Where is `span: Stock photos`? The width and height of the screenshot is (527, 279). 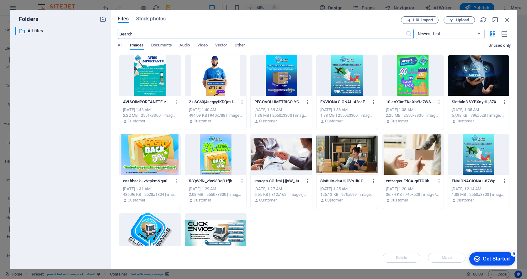
span: Stock photos is located at coordinates (151, 19).